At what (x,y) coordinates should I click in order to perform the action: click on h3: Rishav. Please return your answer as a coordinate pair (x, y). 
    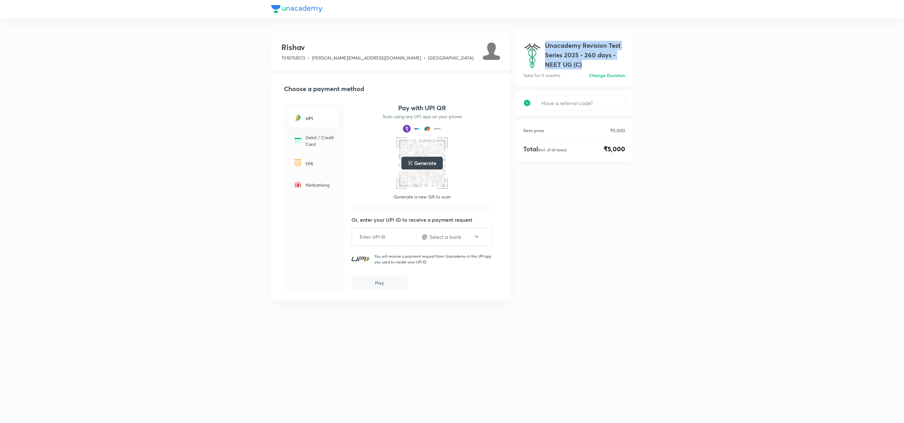
    Looking at the image, I should click on (377, 47).